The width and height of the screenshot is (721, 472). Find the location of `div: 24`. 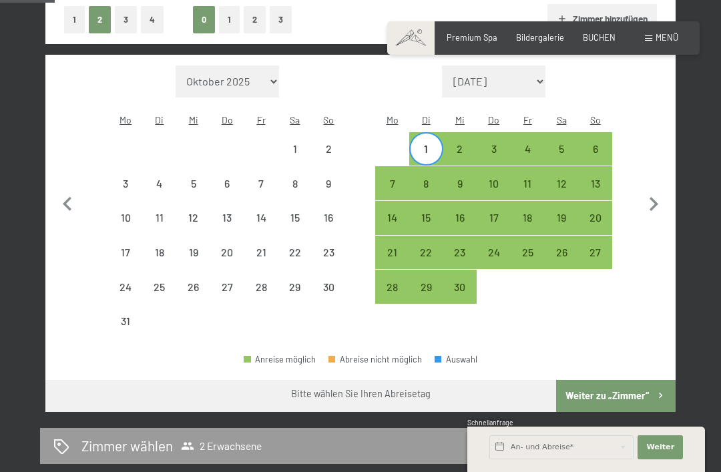

div: 24 is located at coordinates (493, 262).